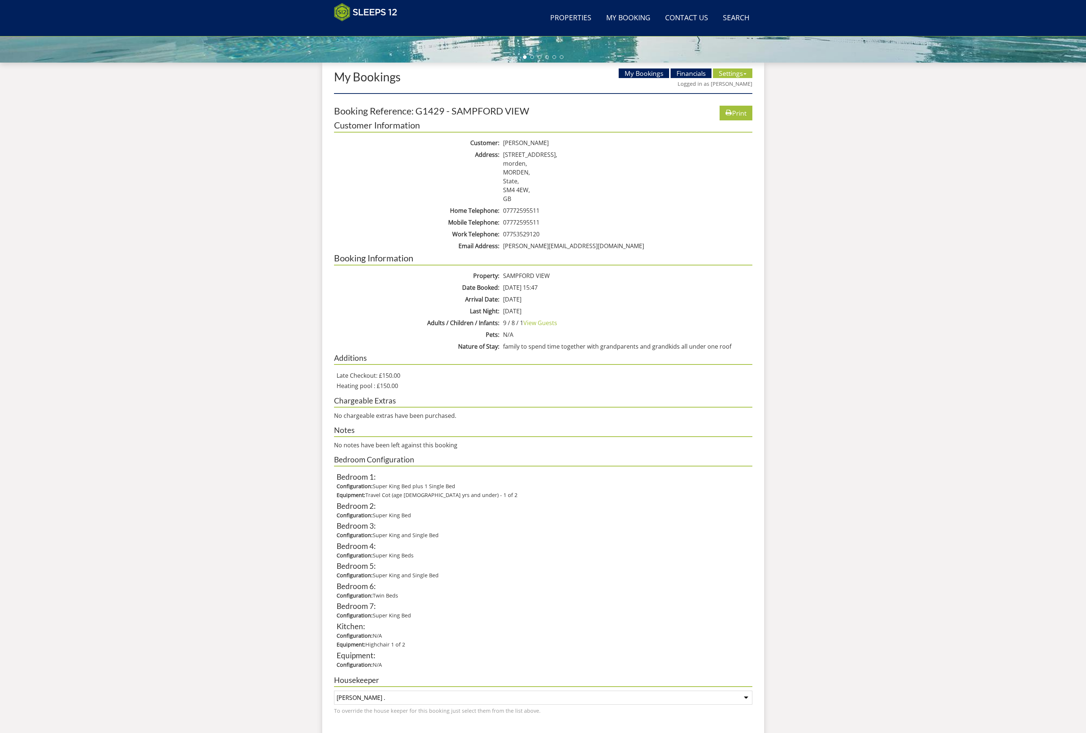 Image resolution: width=1086 pixels, height=733 pixels. I want to click on dt: Adults / Children / Infants, so click(417, 323).